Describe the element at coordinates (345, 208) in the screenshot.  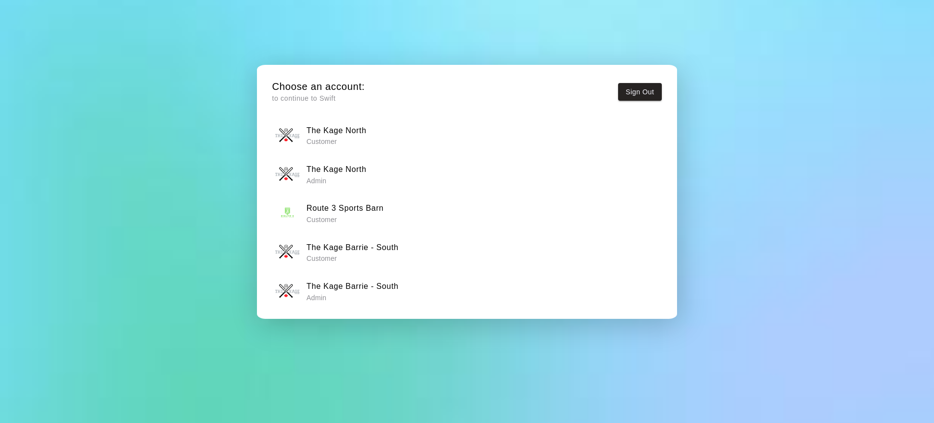
I see `h6: Route 3 Sports Barn` at that location.